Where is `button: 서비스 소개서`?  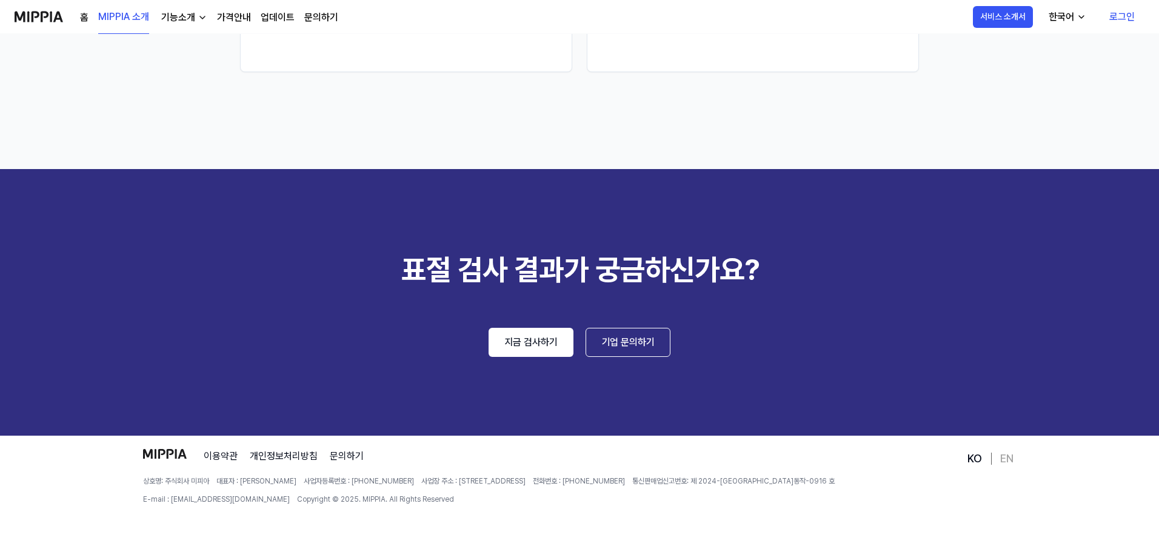
button: 서비스 소개서 is located at coordinates (1003, 17).